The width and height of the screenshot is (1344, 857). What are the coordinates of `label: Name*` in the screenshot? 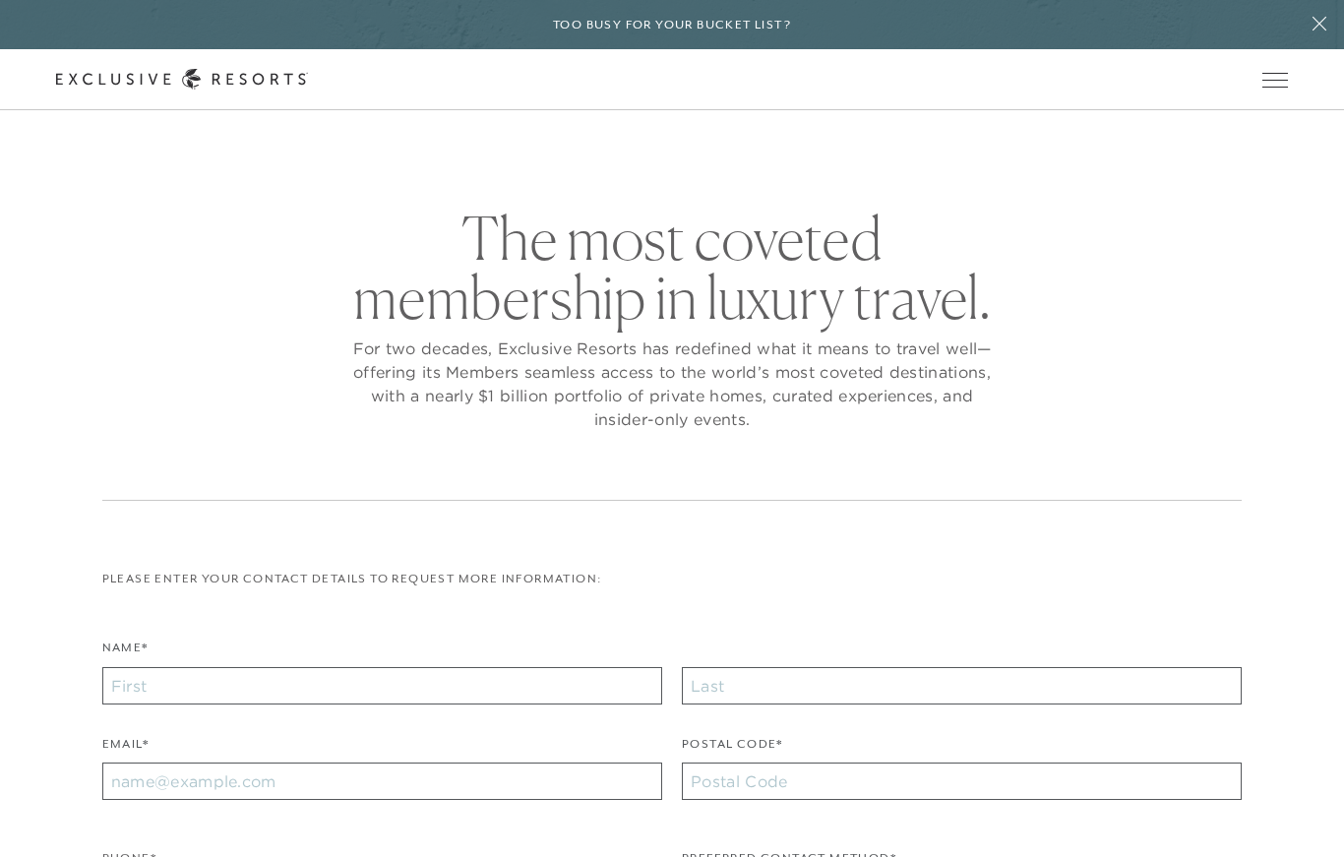 It's located at (125, 652).